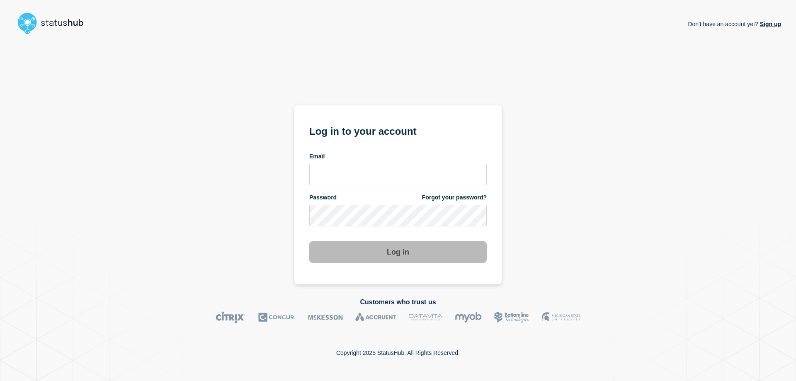  Describe the element at coordinates (398, 130) in the screenshot. I see `h1: Log in to your account` at that location.